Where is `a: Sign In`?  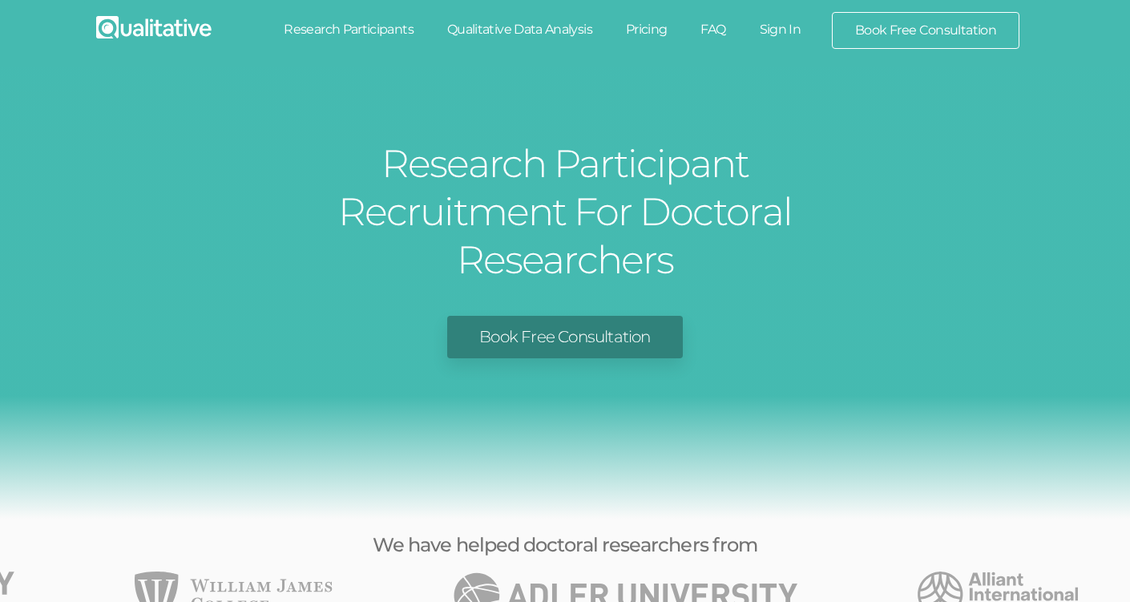
a: Sign In is located at coordinates (781, 30).